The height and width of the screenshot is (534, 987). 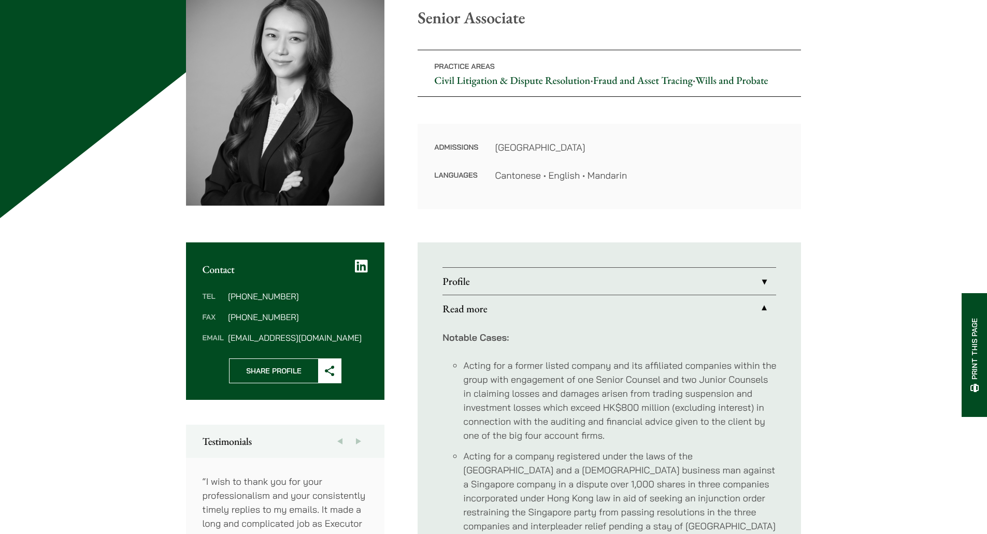 What do you see at coordinates (732, 80) in the screenshot?
I see `a: Wills and Probate` at bounding box center [732, 80].